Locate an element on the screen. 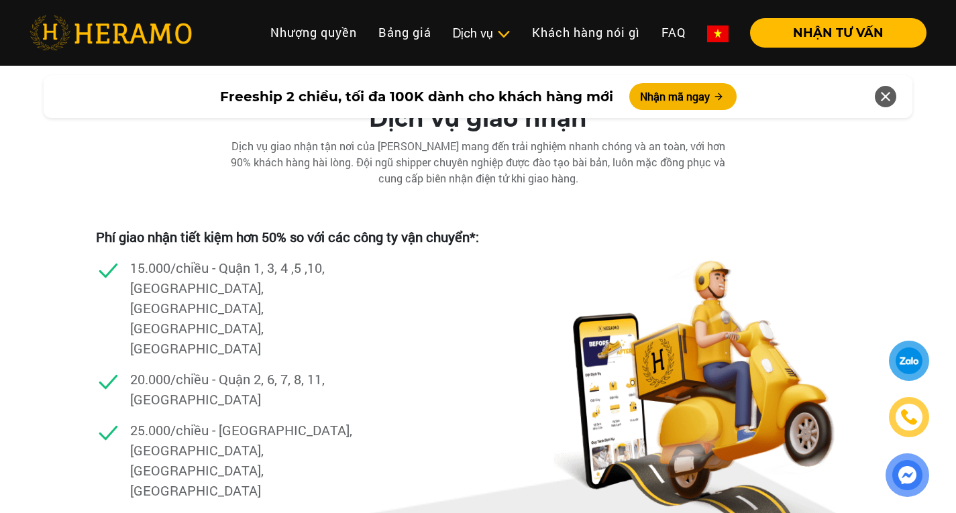 This screenshot has height=513, width=956. img: phone-icon is located at coordinates (909, 417).